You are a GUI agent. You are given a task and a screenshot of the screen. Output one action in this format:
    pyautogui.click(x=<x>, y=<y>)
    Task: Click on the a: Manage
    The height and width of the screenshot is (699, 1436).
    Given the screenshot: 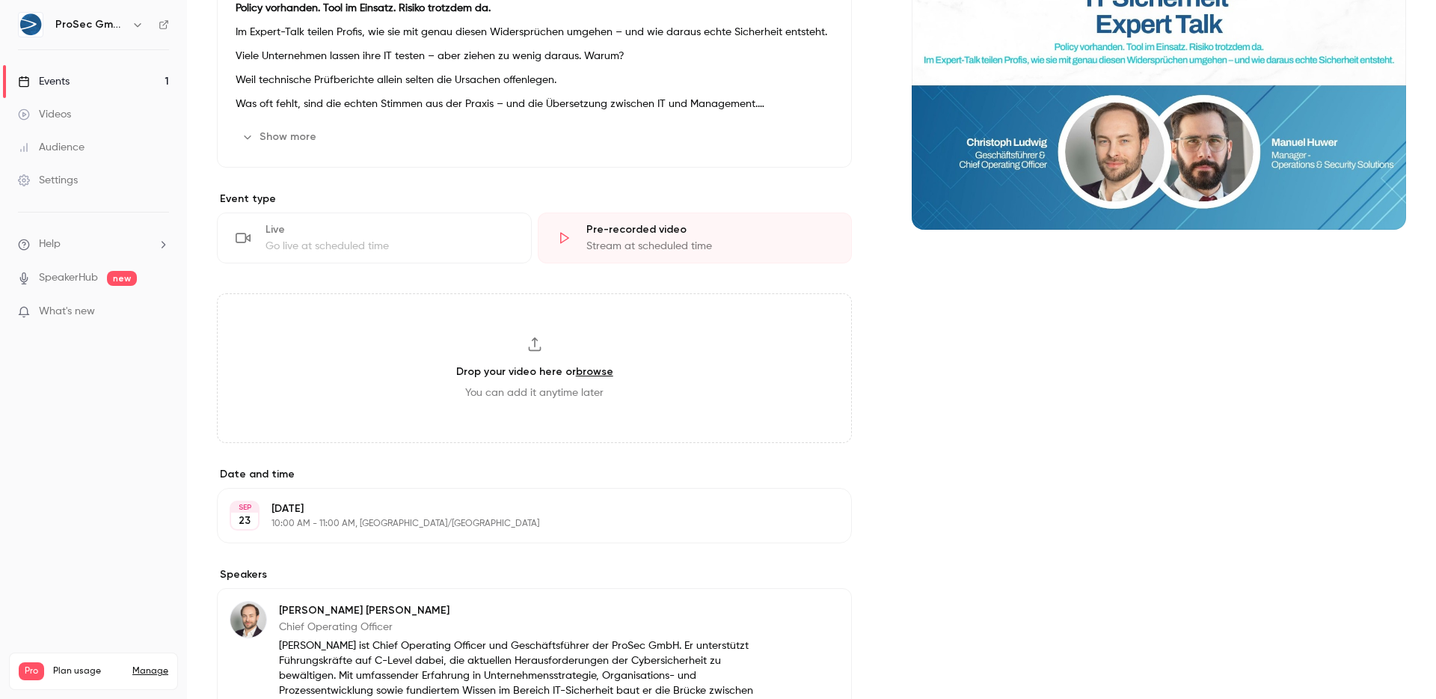 What is the action you would take?
    pyautogui.click(x=150, y=671)
    